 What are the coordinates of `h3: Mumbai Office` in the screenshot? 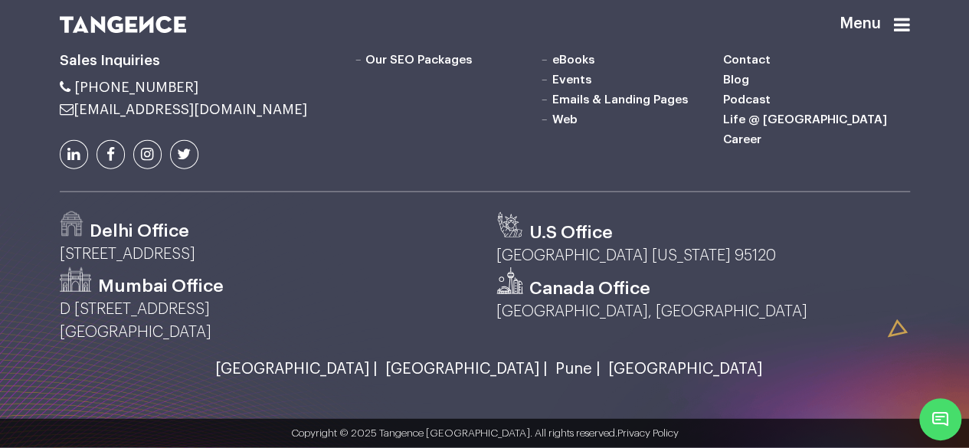 It's located at (161, 286).